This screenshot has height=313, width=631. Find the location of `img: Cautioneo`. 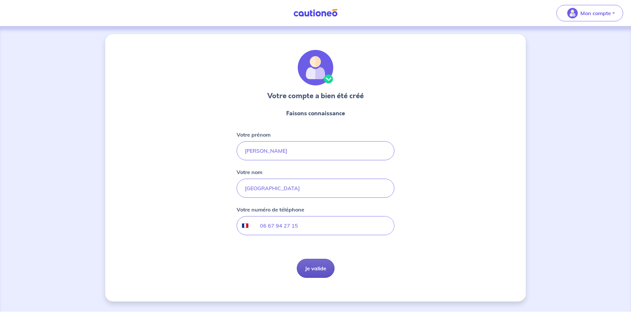

img: Cautioneo is located at coordinates (316, 13).